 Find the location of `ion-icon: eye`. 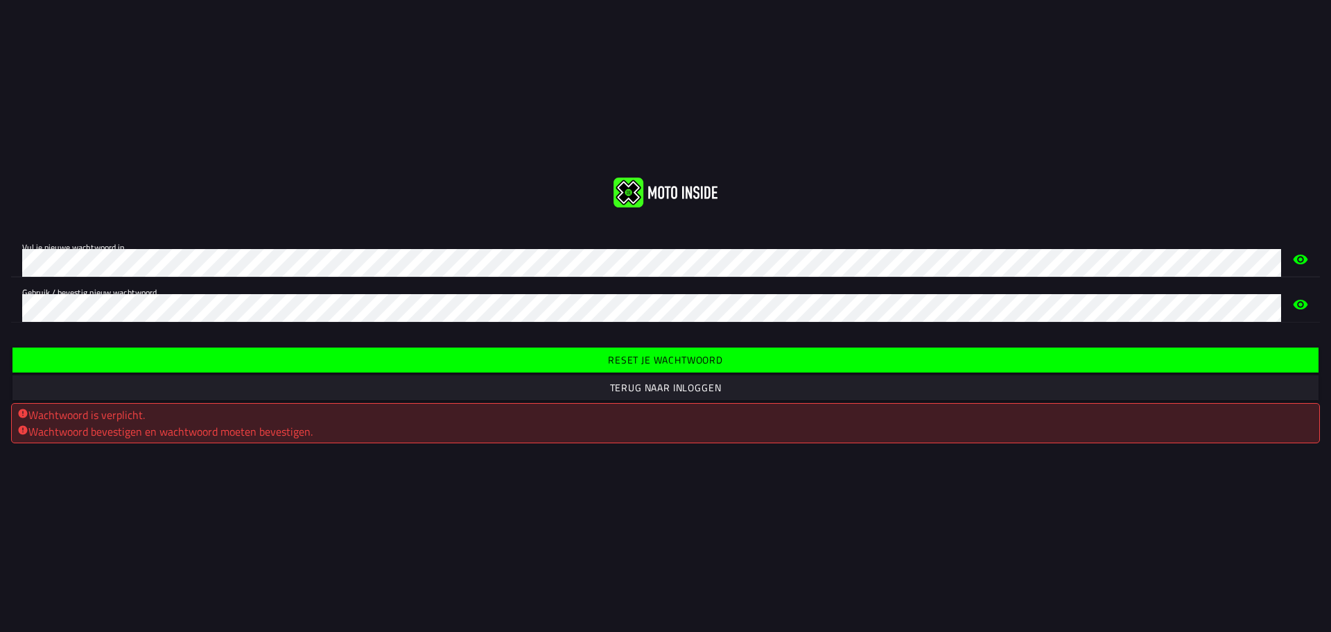

ion-icon: eye is located at coordinates (1301, 259).